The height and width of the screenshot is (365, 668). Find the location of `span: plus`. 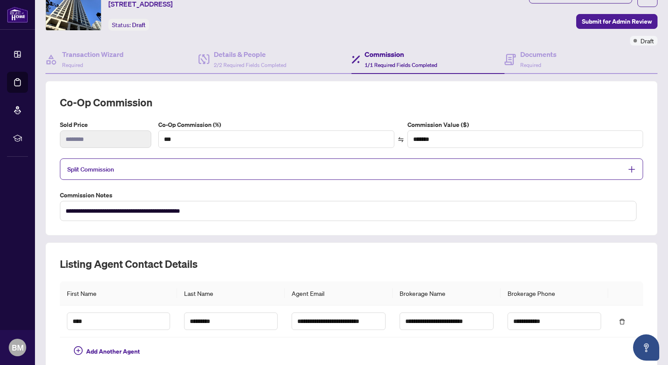

span: plus is located at coordinates (632, 169).